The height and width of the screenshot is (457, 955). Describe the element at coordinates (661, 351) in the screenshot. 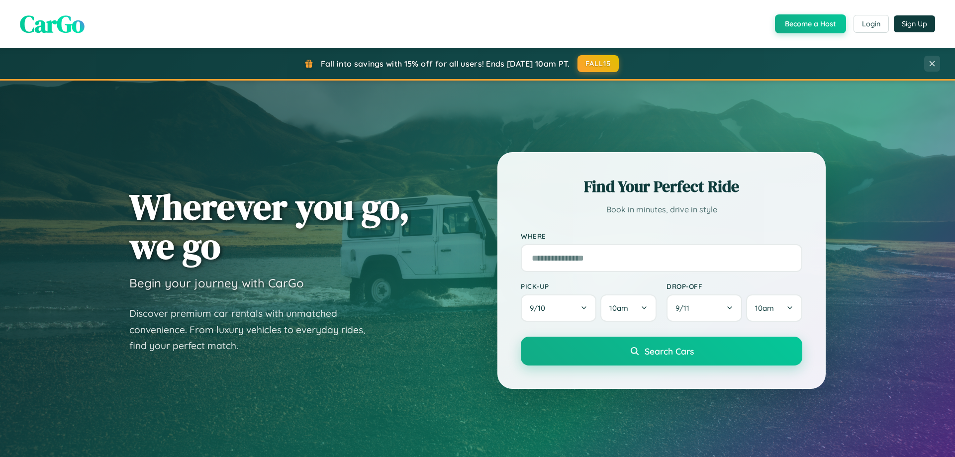

I see `button: Search Cars` at that location.